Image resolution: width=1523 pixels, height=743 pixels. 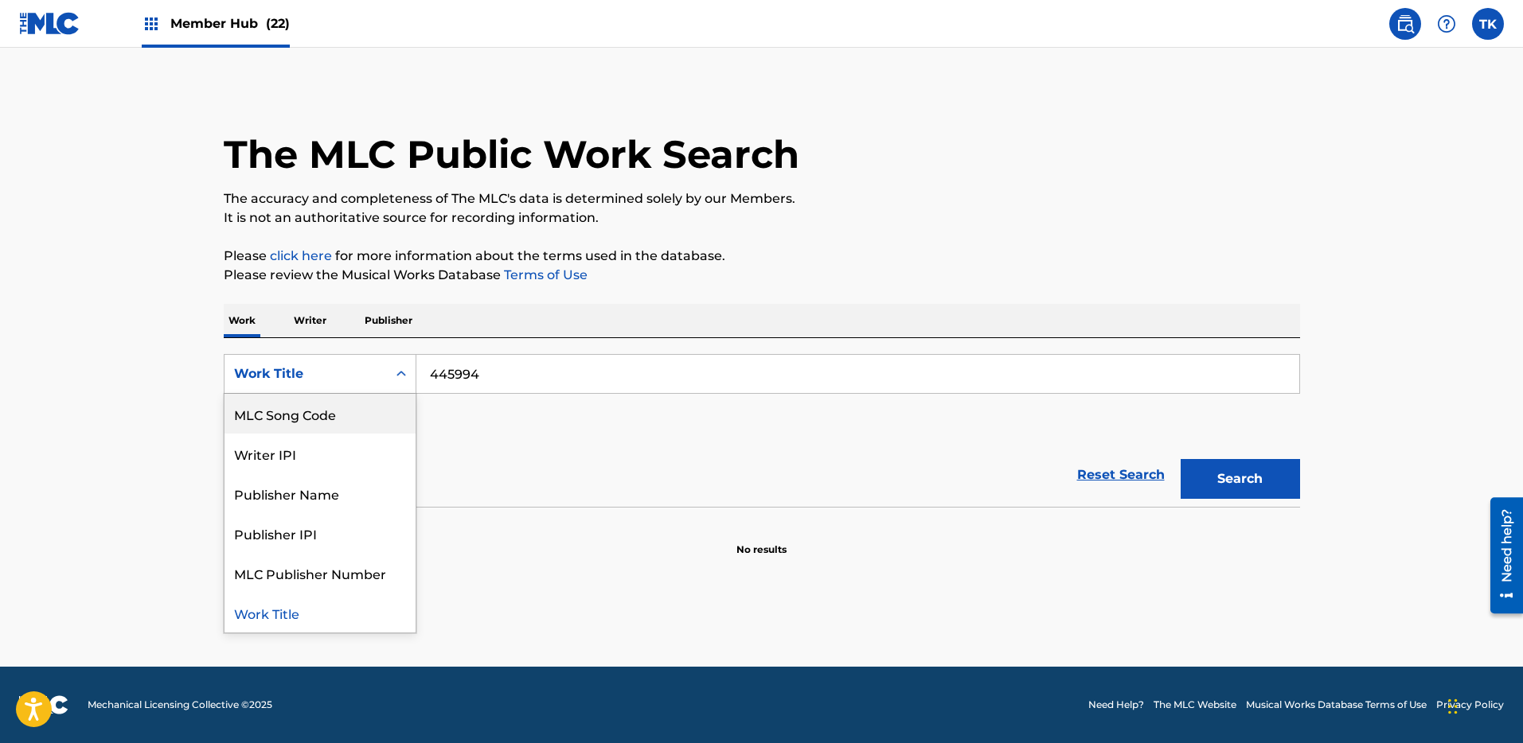 What do you see at coordinates (762, 218) in the screenshot?
I see `p: It is not an authoritative source for recording information.` at bounding box center [762, 218].